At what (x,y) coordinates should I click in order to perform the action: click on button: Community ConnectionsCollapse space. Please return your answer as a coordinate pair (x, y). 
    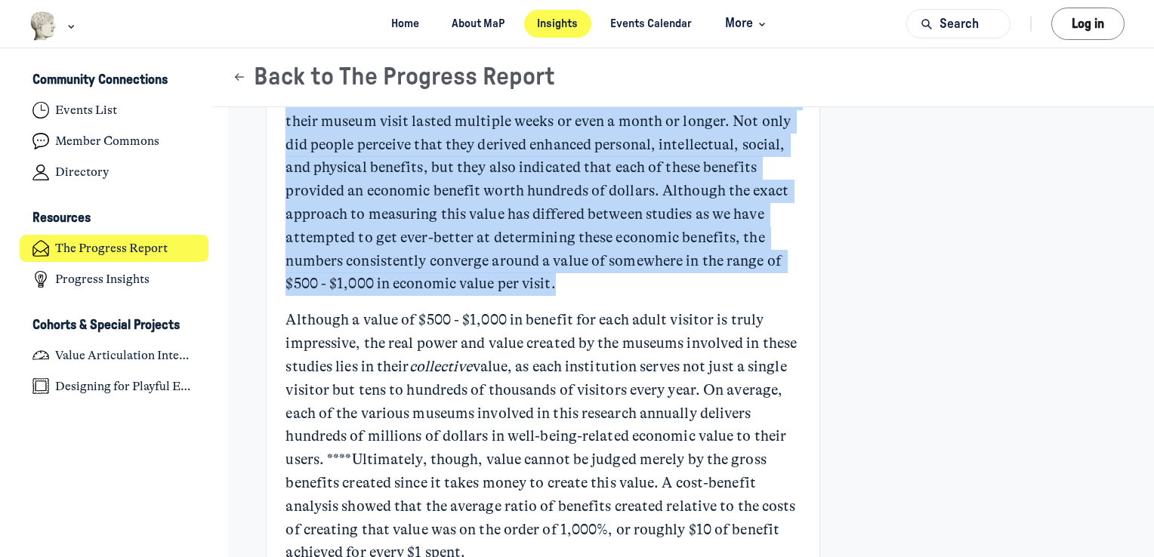
    Looking at the image, I should click on (114, 81).